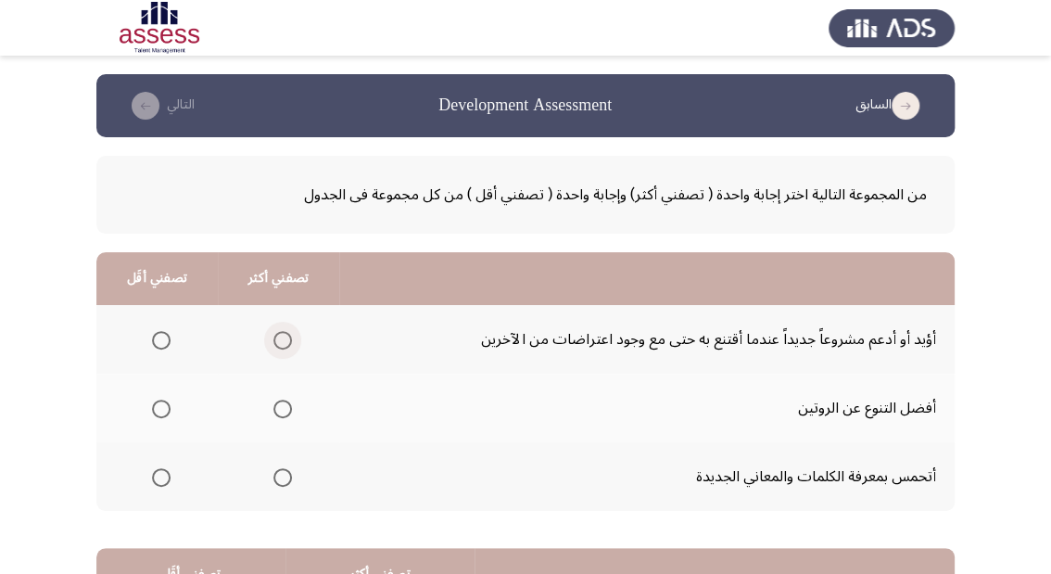 This screenshot has height=574, width=1051. I want to click on span: من المجموعة التالية اختر إجابة واحدة ( تصفني أكثر) وإجابة واحدة ( تصفني أقل ) من كل مجموعة فى الجدول, so click(525, 195).